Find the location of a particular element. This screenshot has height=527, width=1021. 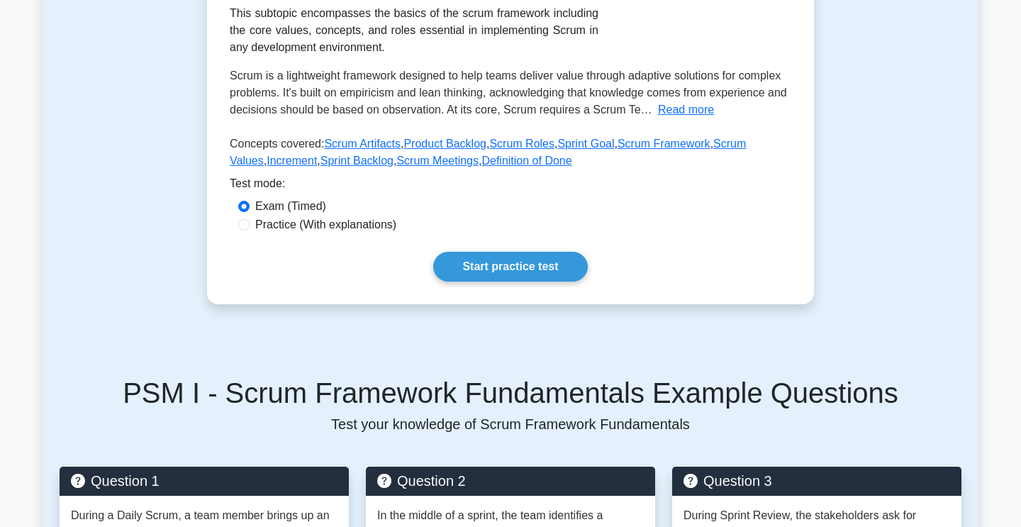

a: Scrum Roles is located at coordinates (522, 143).